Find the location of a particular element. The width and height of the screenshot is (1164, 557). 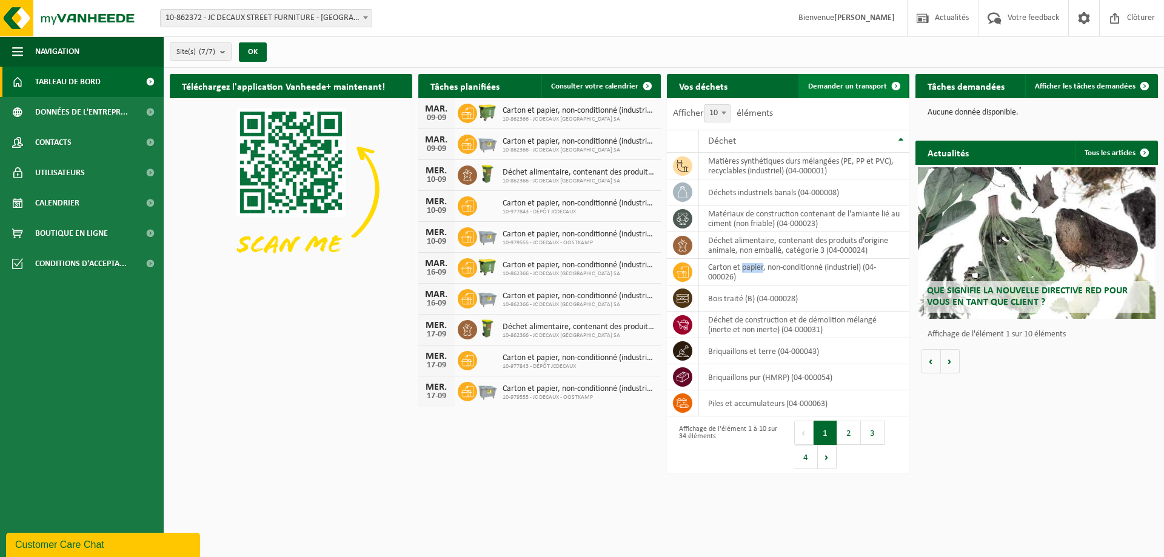

div: Affichage de l'élément 1 à 10 sur 34 éléments is located at coordinates (727, 445).